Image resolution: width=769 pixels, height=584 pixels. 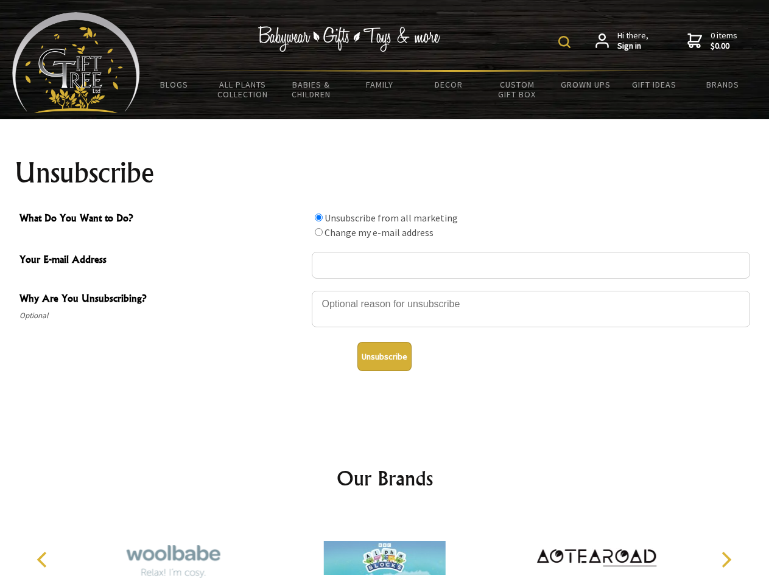 I want to click on textarea: Why Are You Unsubscribing?, so click(x=531, y=309).